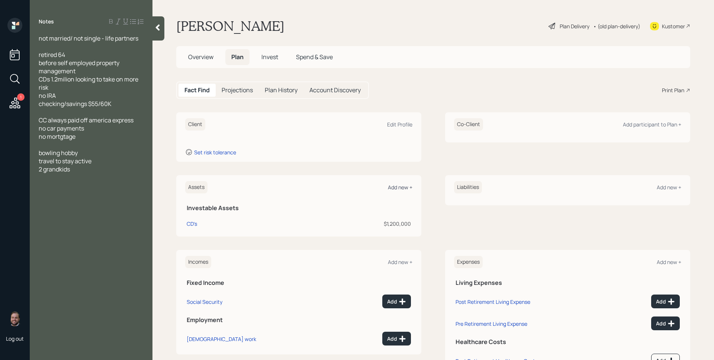 This screenshot has height=360, width=714. Describe the element at coordinates (196, 187) in the screenshot. I see `h6: Assets` at that location.